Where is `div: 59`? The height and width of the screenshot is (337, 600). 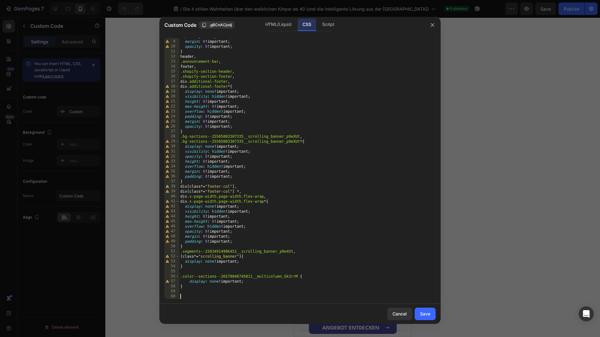 div: 59 is located at coordinates (172, 291).